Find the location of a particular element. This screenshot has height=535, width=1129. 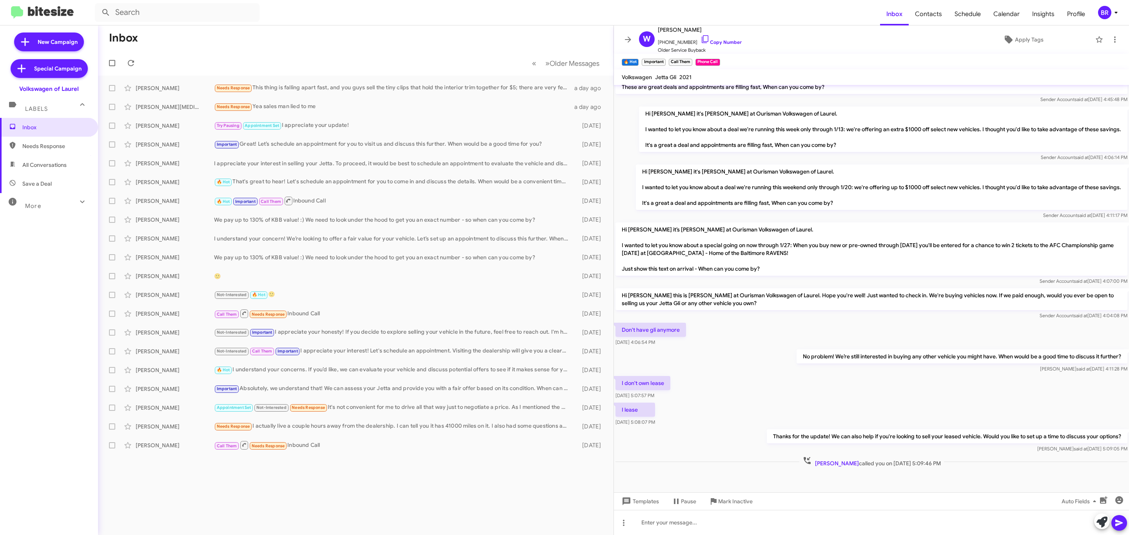

span: Calendar is located at coordinates (1006, 14).